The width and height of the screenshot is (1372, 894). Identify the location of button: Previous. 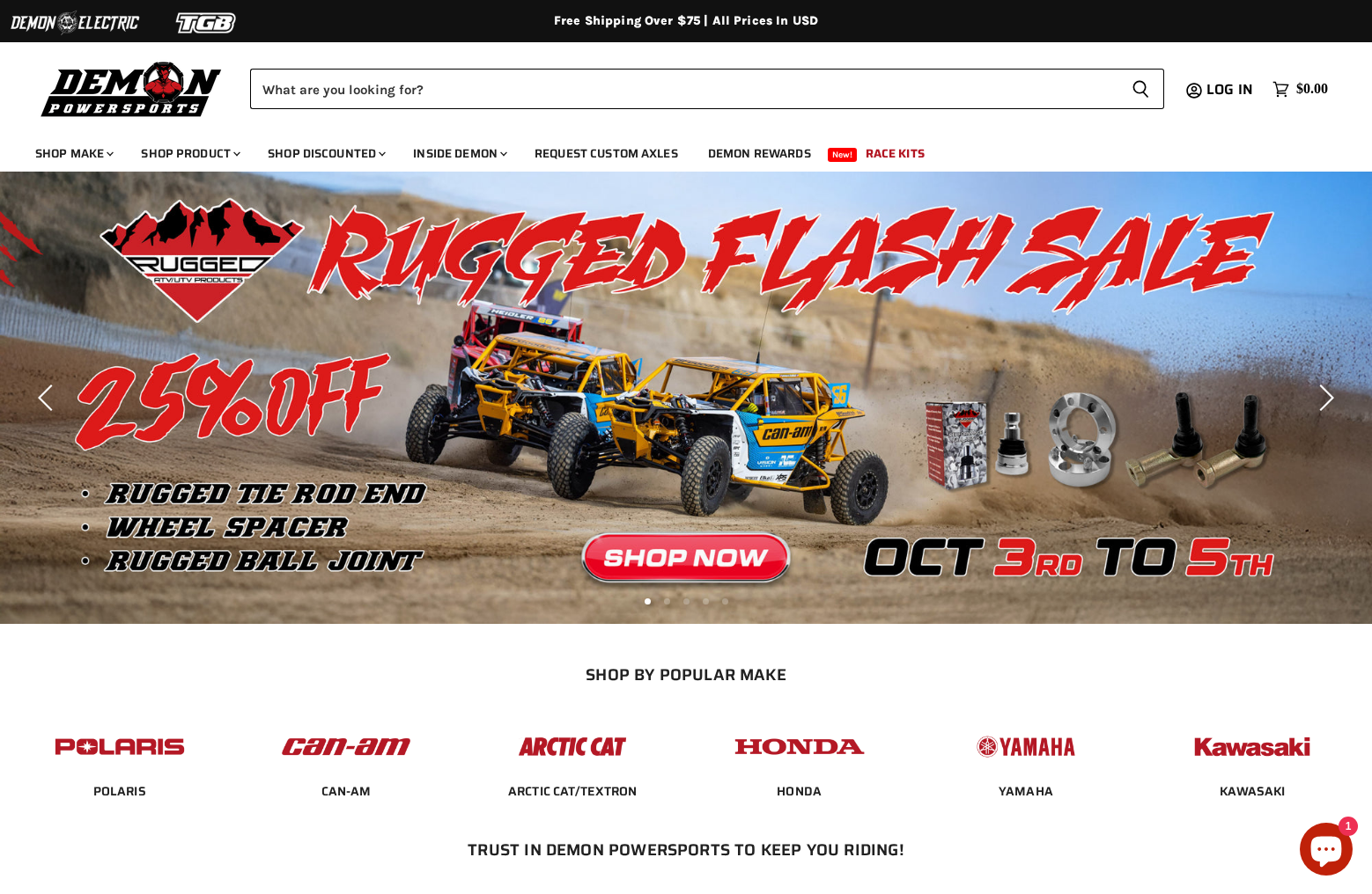
(49, 398).